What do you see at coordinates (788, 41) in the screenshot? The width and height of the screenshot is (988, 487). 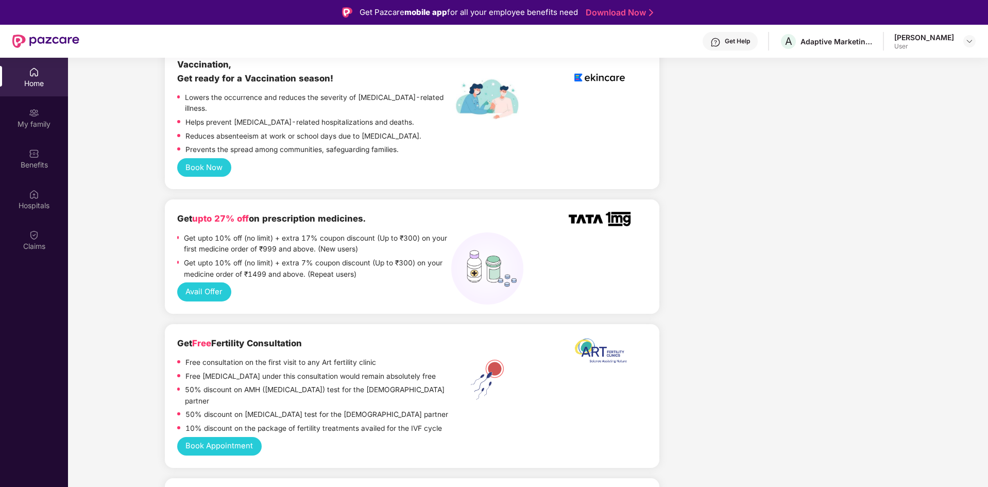 I see `span: A` at bounding box center [788, 41].